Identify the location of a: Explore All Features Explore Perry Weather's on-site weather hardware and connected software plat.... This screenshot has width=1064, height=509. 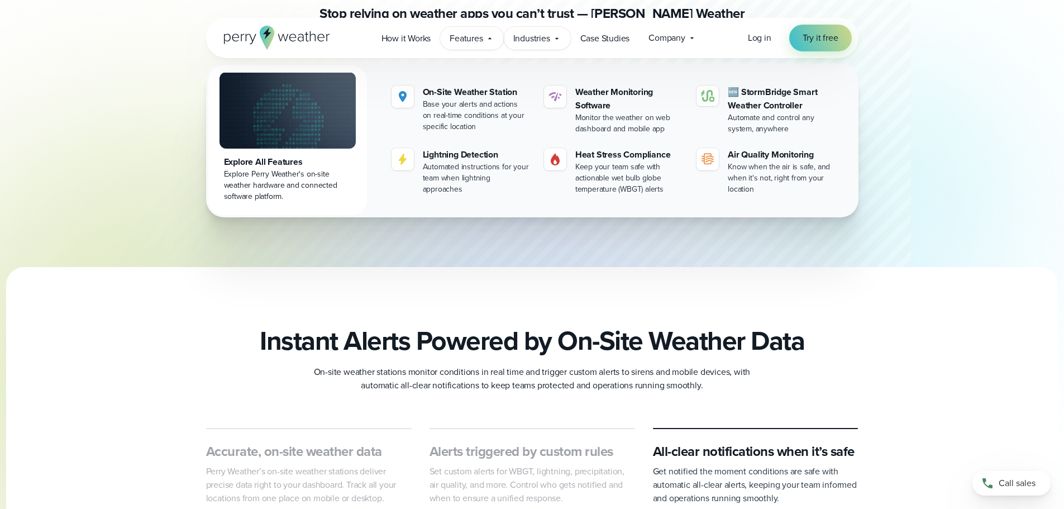
(288, 140).